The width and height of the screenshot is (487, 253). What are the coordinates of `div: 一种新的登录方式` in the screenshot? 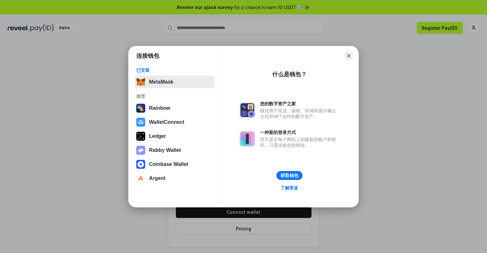 It's located at (300, 132).